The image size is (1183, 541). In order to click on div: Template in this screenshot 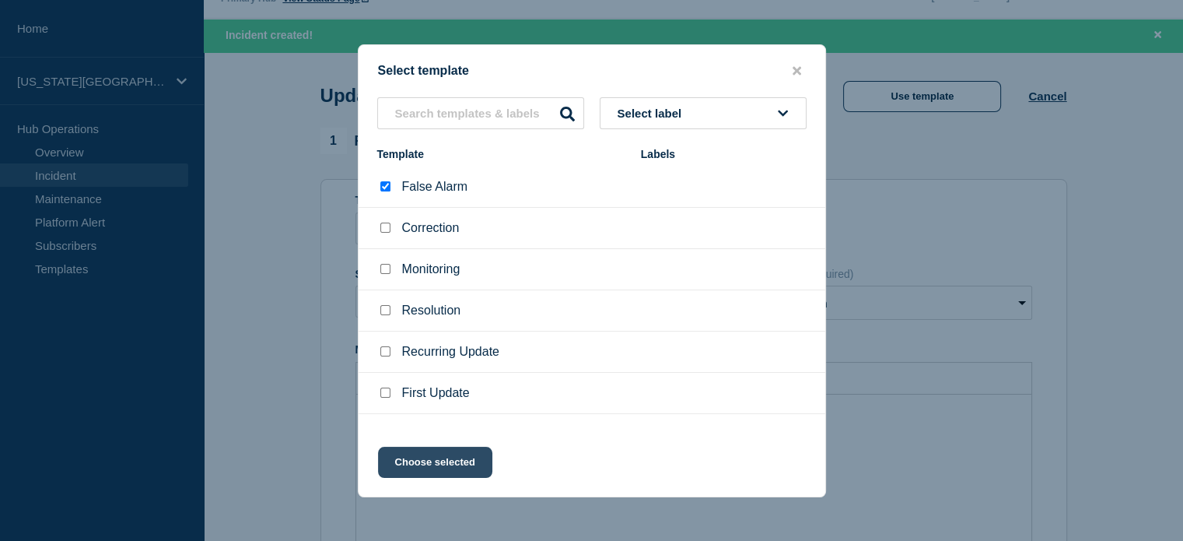, I will do `click(501, 154)`.